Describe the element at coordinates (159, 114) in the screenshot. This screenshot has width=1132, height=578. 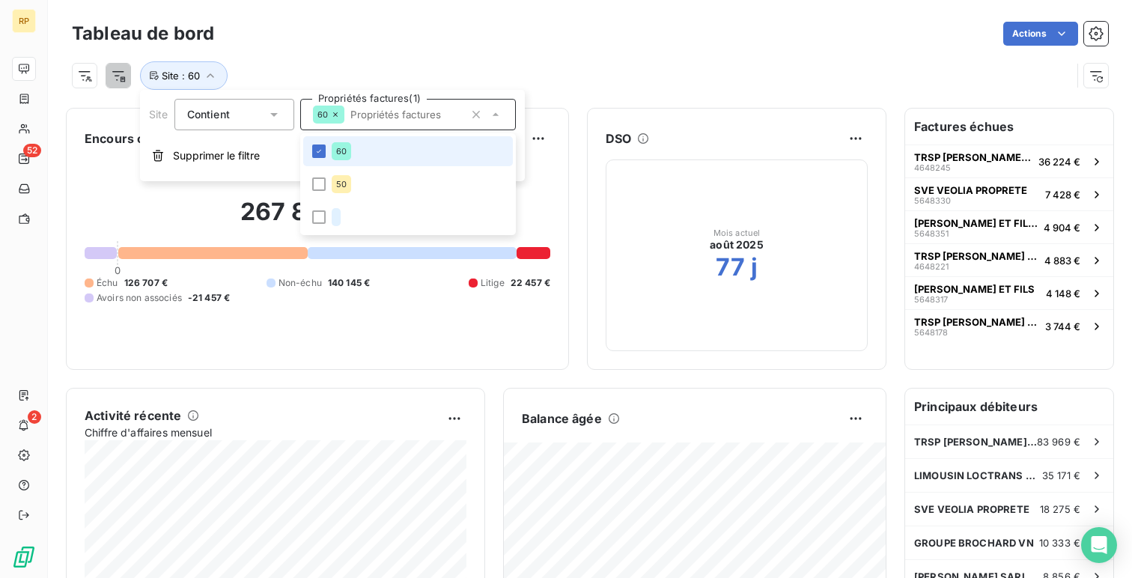
I see `span: Site` at that location.